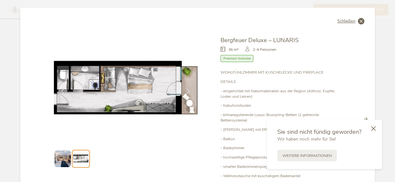 The image size is (395, 182). I want to click on p: - klimaregulierende Luxus-Boxspring-Betten (2 getrennte Bettensysteme), so click(281, 118).